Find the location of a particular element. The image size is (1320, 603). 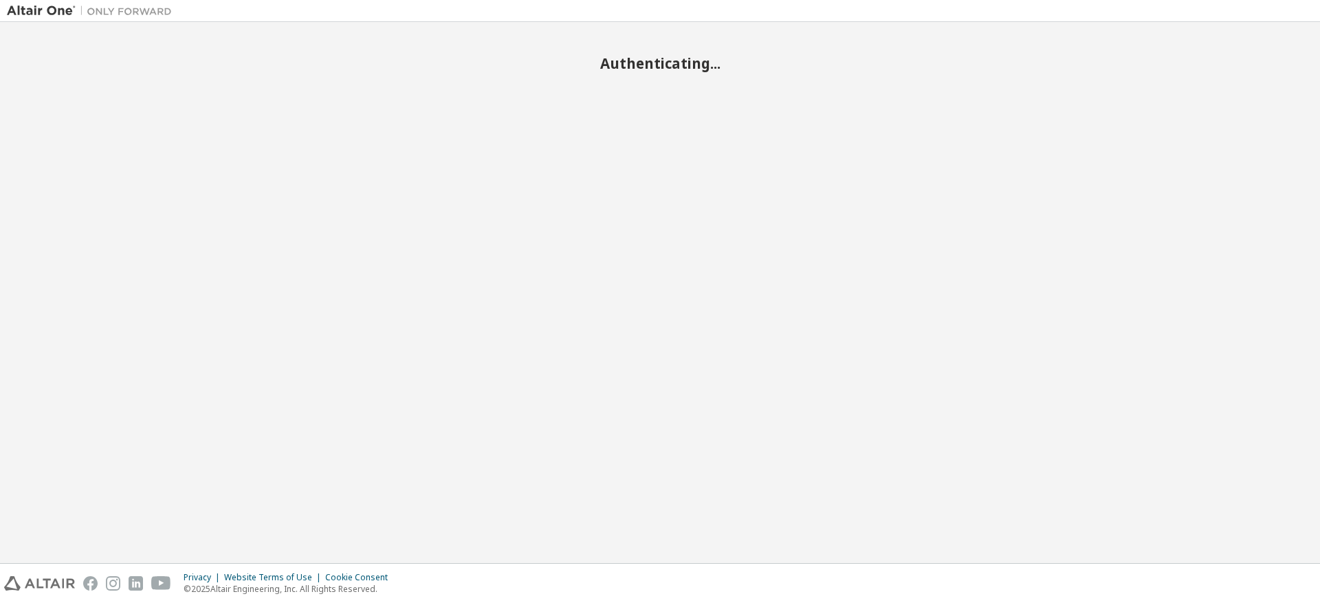

img: Altair One is located at coordinates (93, 11).